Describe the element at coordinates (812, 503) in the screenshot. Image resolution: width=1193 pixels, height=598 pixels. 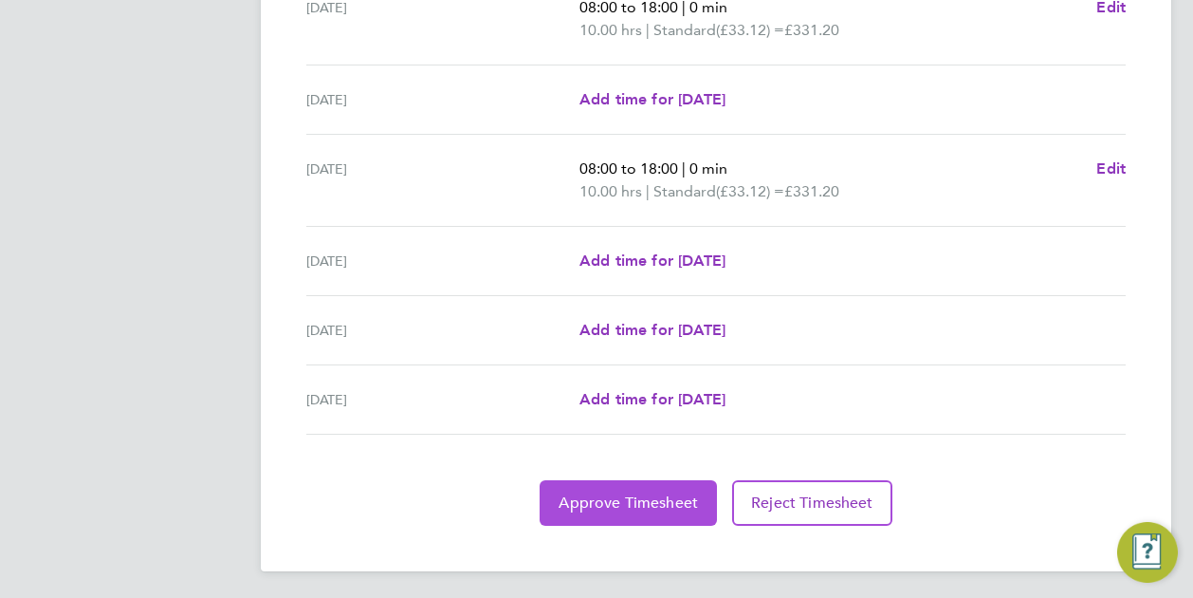
I see `span: Reject Timesheet` at that location.